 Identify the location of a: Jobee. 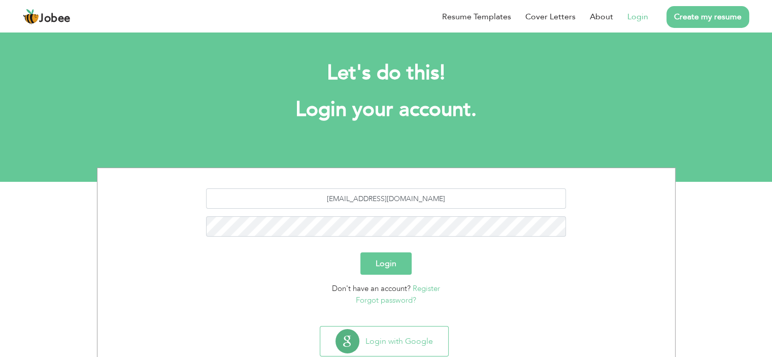
(47, 17).